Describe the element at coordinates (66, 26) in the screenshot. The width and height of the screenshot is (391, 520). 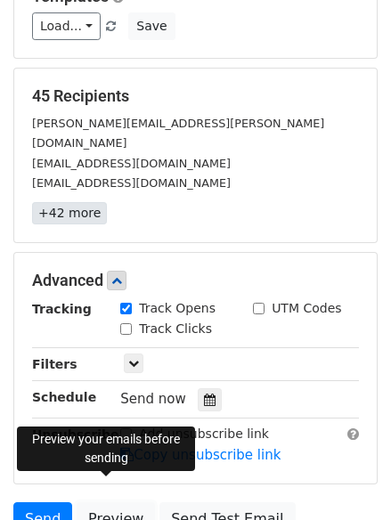
I see `a: Load...` at that location.